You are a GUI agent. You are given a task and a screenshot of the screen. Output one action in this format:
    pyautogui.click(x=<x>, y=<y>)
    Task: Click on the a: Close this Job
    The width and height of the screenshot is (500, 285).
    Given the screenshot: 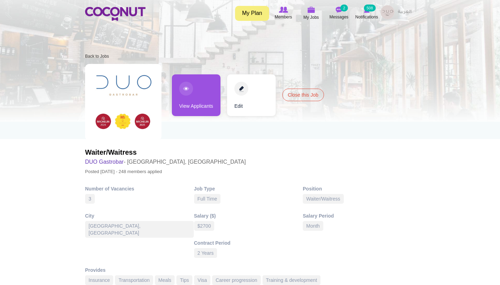 What is the action you would take?
    pyautogui.click(x=303, y=95)
    